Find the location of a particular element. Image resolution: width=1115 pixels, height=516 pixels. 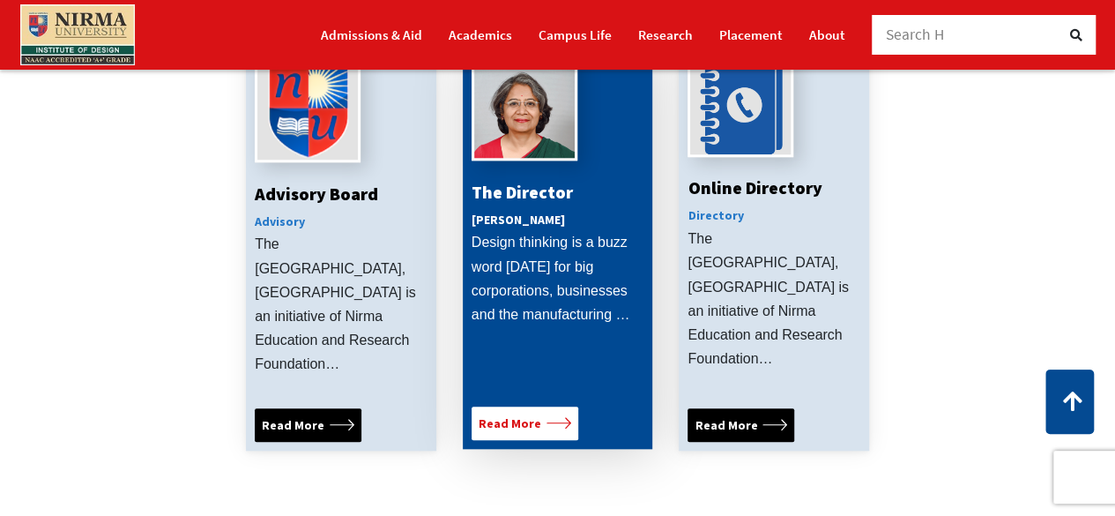

a: About is located at coordinates (827, 34).